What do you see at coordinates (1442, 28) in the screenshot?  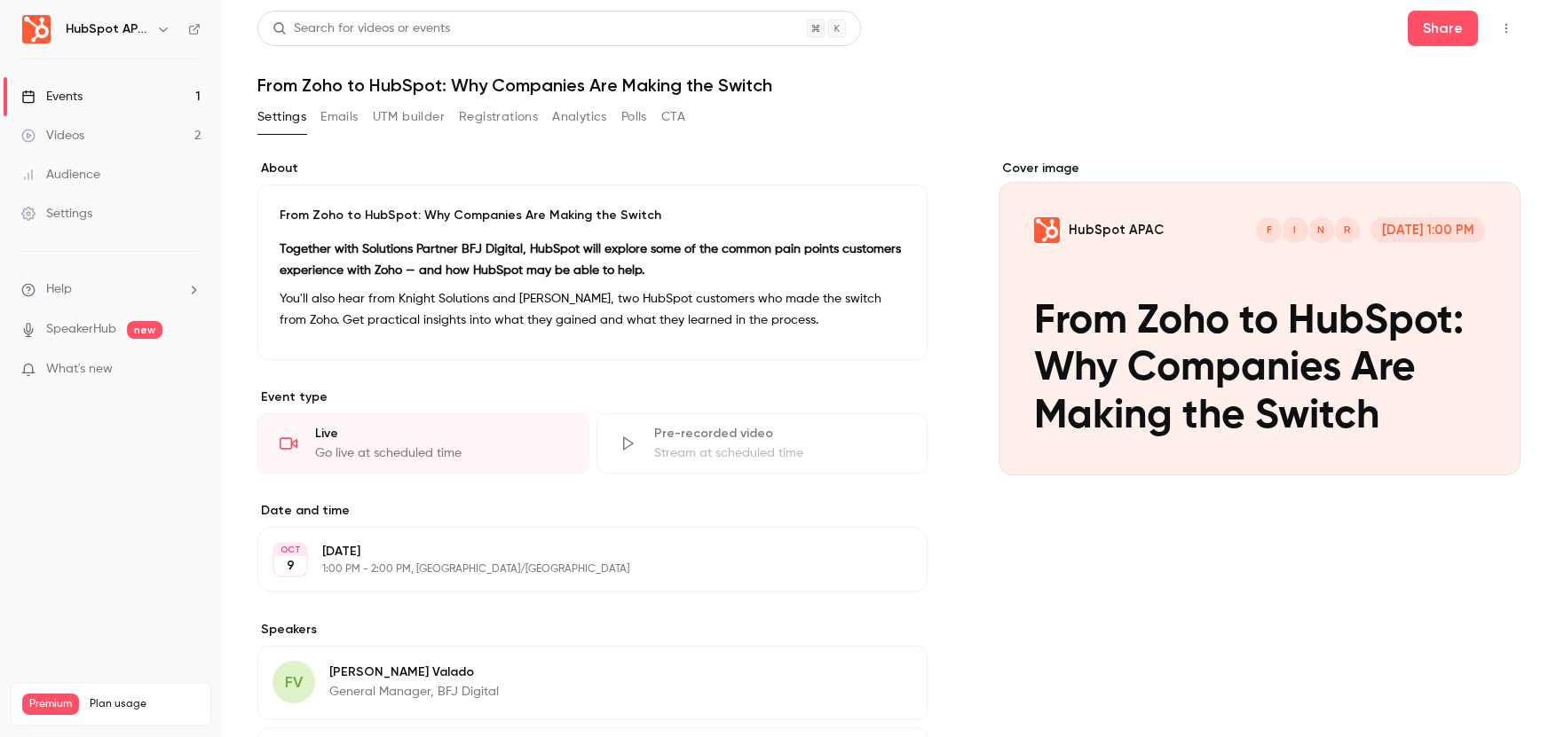 I see `button: Share` at bounding box center [1442, 28].